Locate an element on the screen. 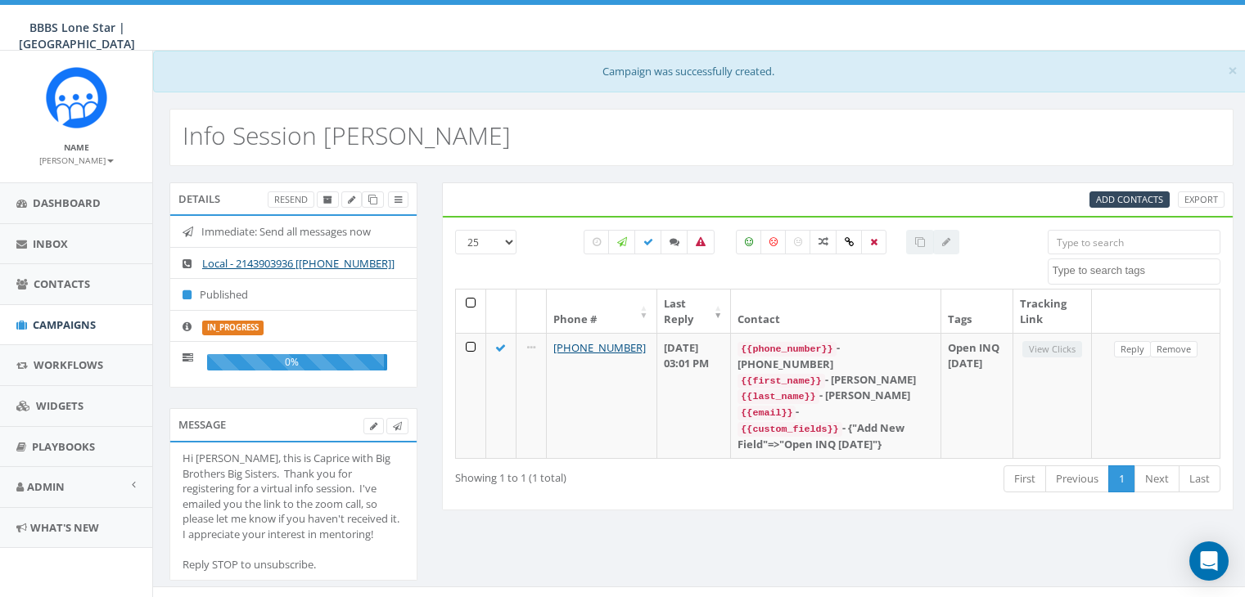 This screenshot has height=597, width=1245. input: Type to search is located at coordinates (1133, 242).